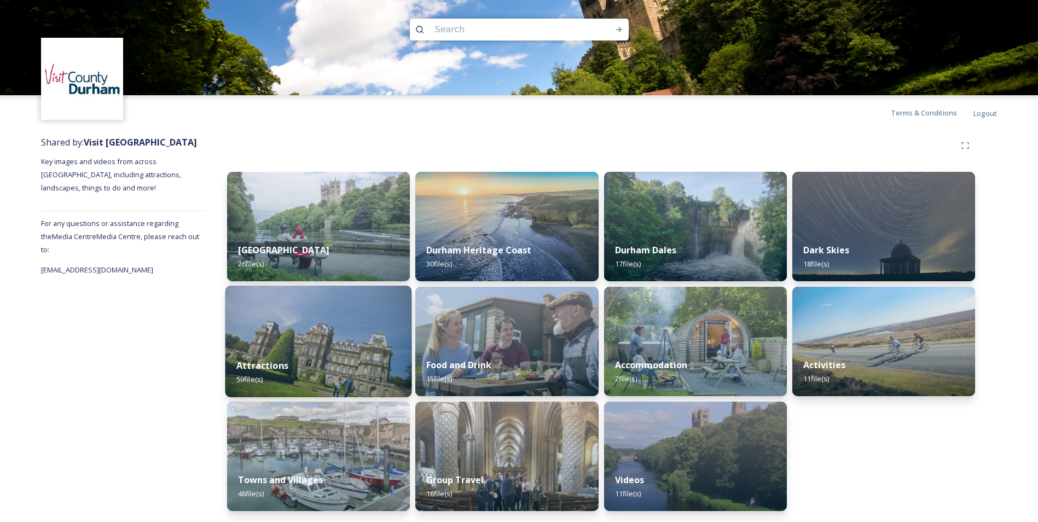 The height and width of the screenshot is (522, 1038). Describe the element at coordinates (459, 365) in the screenshot. I see `strong: Food and Drink` at that location.